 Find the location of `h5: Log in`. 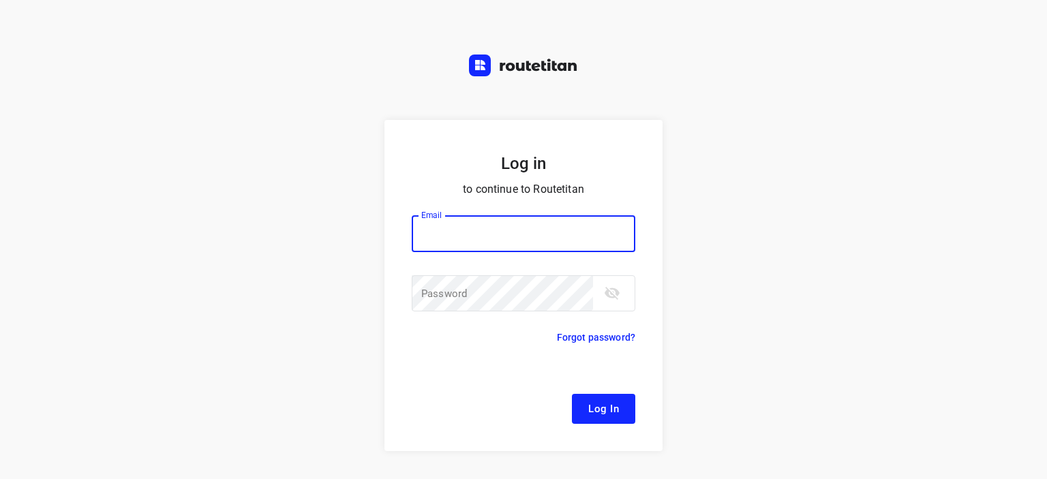

h5: Log in is located at coordinates (523, 164).